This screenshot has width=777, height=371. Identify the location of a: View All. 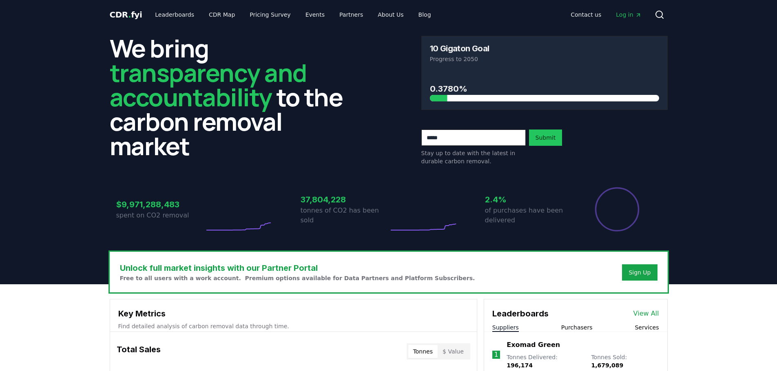
(646, 314).